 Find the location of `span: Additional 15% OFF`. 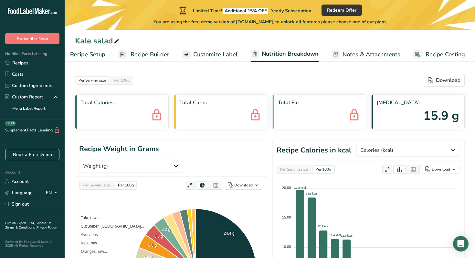

span: Additional 15% OFF is located at coordinates (246, 11).